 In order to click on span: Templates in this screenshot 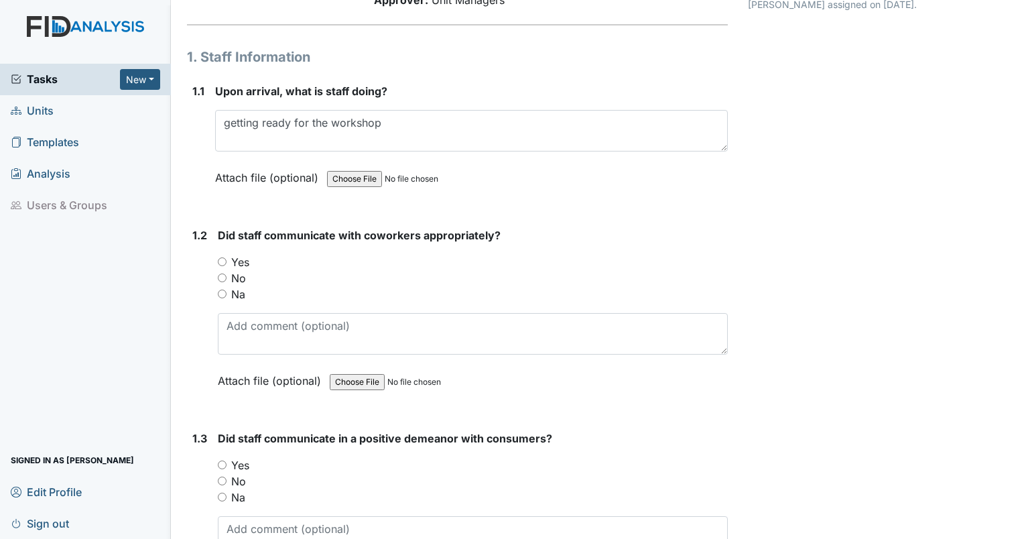, I will do `click(45, 142)`.